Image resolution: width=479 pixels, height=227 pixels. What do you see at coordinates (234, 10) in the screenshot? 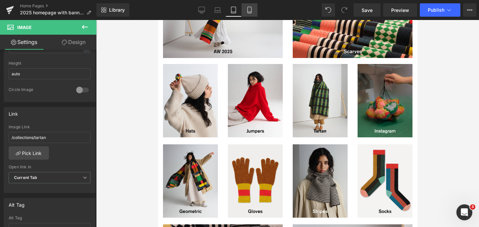
I see `a: Tablet` at bounding box center [234, 10].